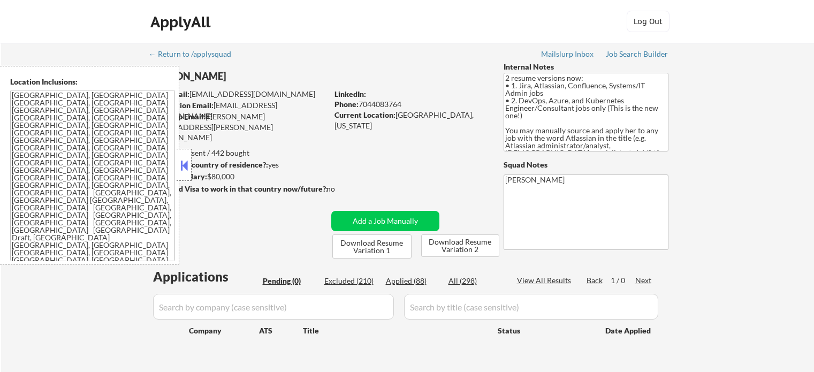  What do you see at coordinates (644, 281) in the screenshot?
I see `div: Next` at bounding box center [644, 281].